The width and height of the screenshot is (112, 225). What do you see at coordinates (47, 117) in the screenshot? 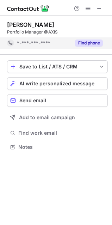
I see `span: Add to email campaign` at bounding box center [47, 117].